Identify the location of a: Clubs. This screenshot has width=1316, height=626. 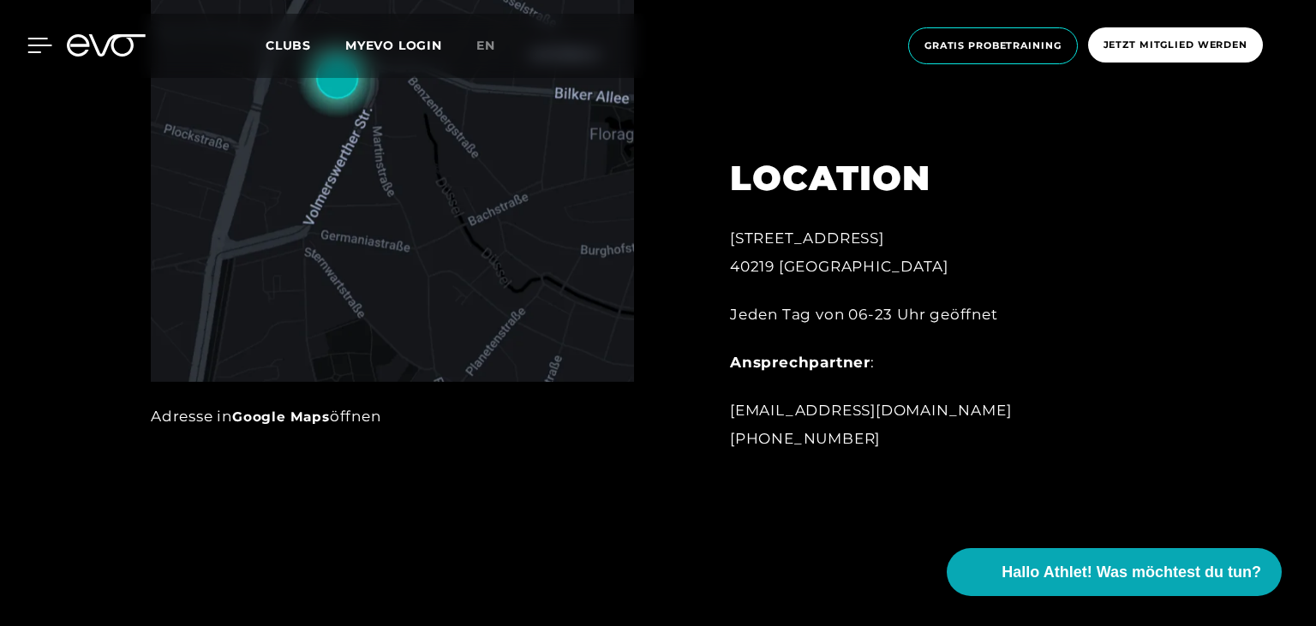
(305, 45).